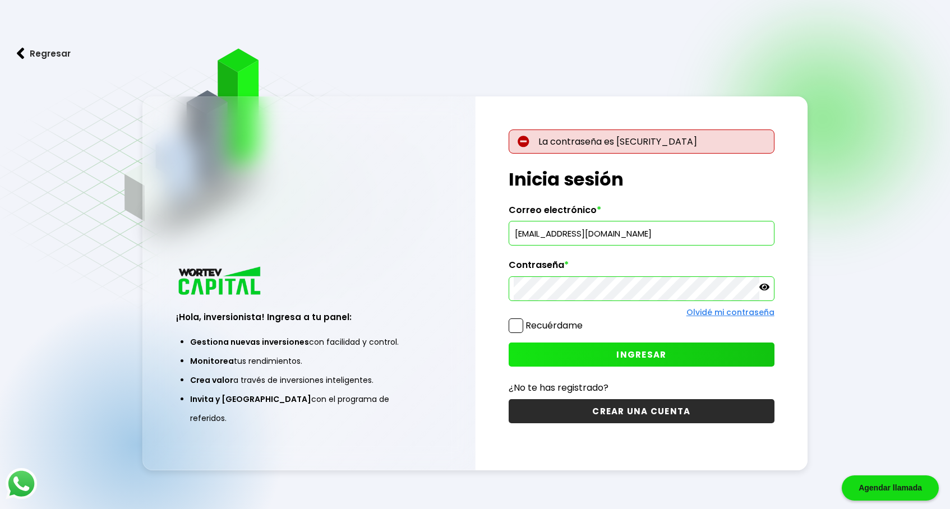 The width and height of the screenshot is (950, 509). Describe the element at coordinates (309, 317) in the screenshot. I see `h3: ¡Hola, inversionista! Ingresa a tu panel:` at that location.